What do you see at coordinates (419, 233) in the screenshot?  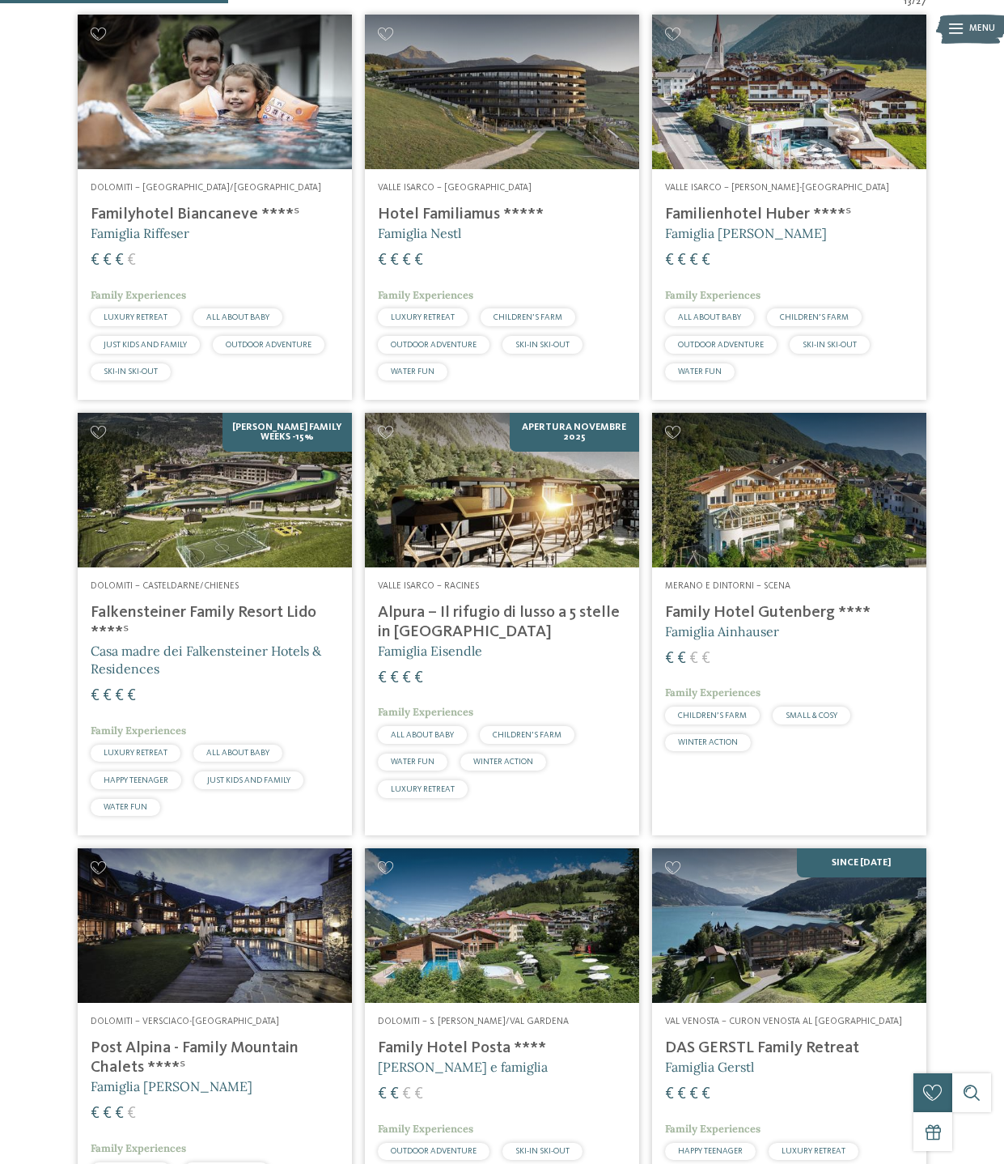 I see `span: Famiglia Nestl` at bounding box center [419, 233].